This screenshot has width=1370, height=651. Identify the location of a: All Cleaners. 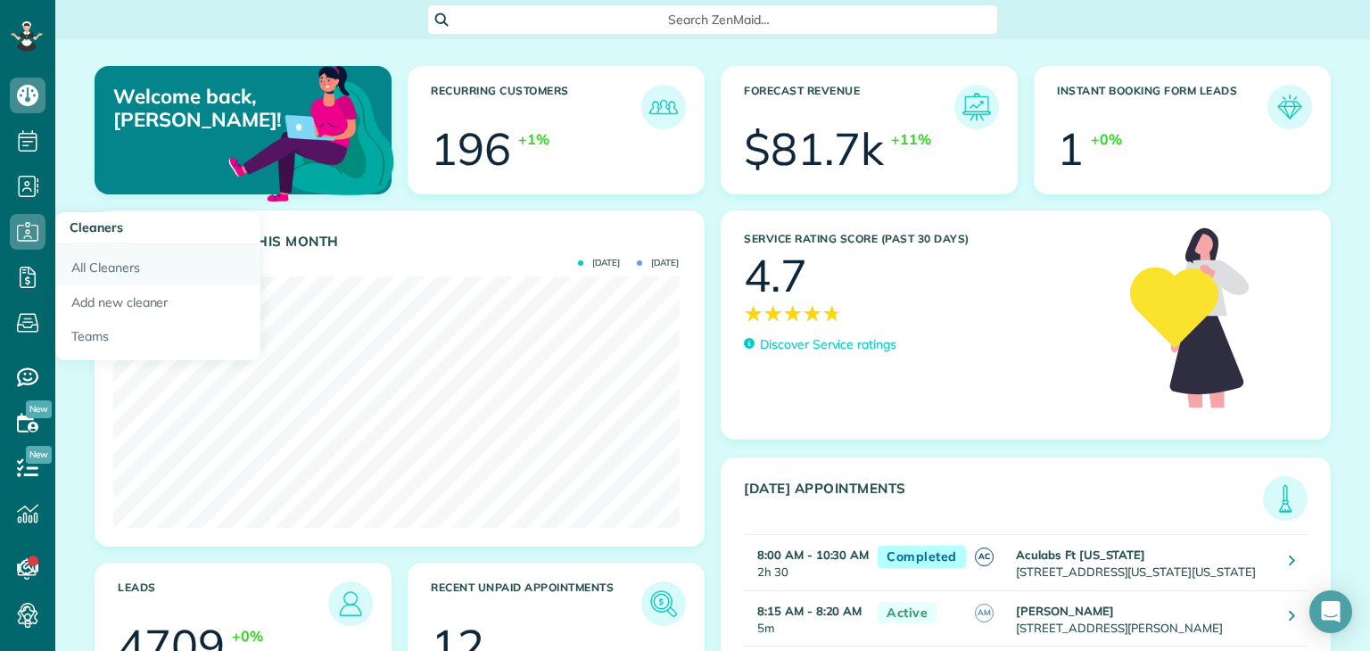
(158, 265).